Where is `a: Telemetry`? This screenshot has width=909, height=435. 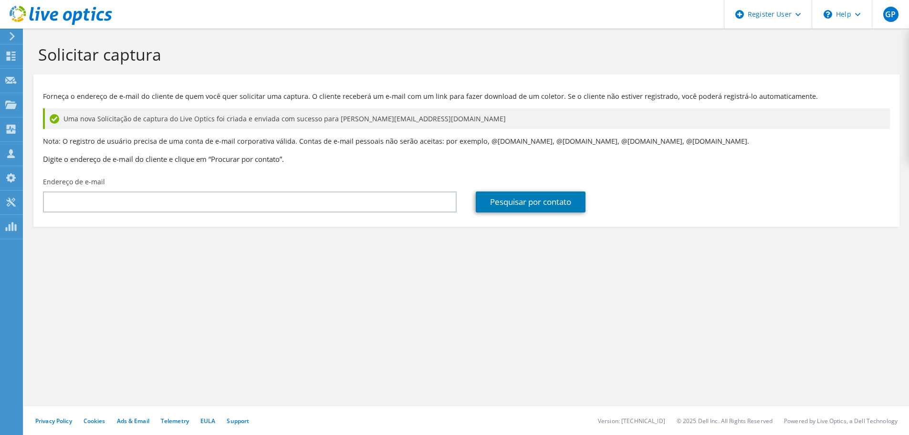
a: Telemetry is located at coordinates (175, 420).